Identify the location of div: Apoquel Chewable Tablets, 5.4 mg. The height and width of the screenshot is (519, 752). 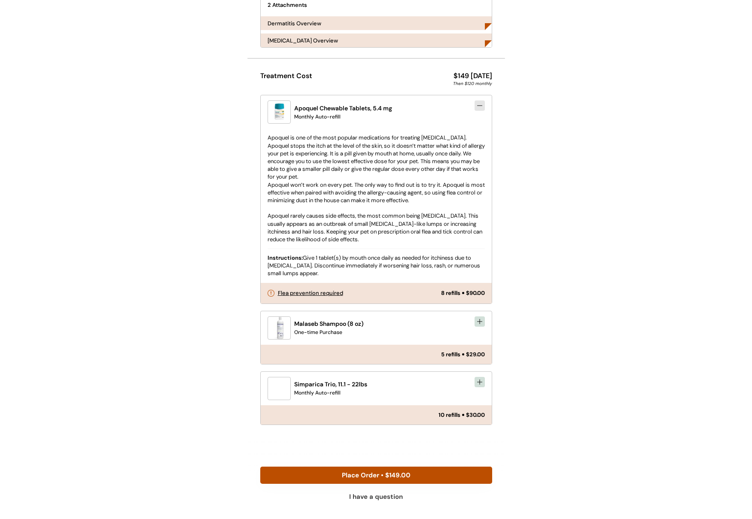
(343, 108).